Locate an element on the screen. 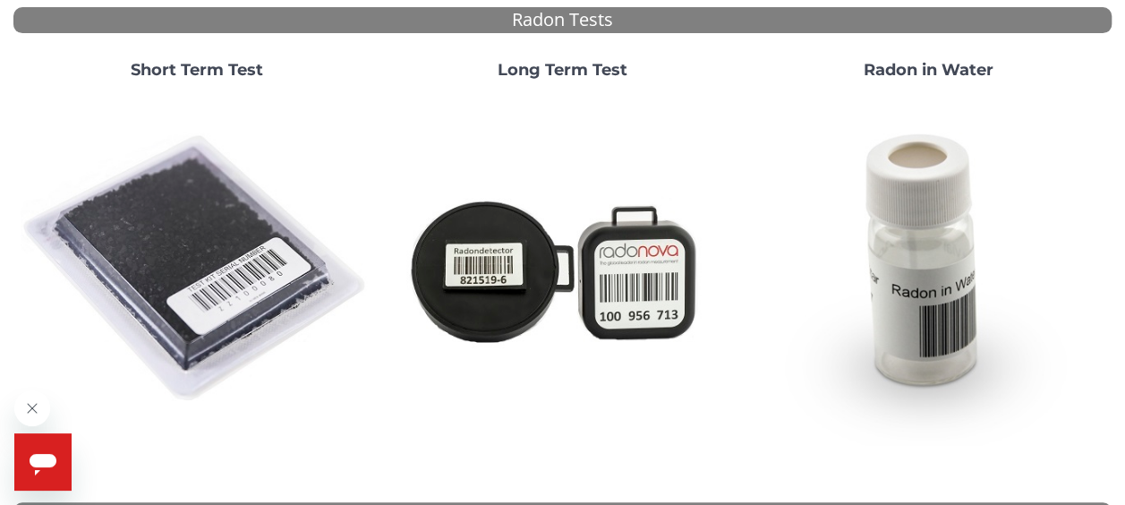 This screenshot has height=505, width=1125. img: RadoninWater.jpg is located at coordinates (928, 268).